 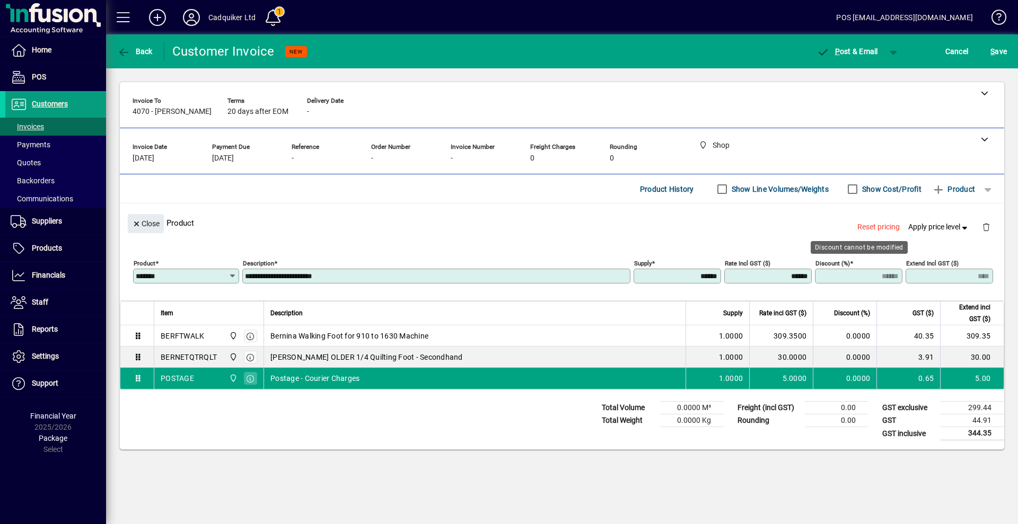 What do you see at coordinates (783, 313) in the screenshot?
I see `span: Rate incl GST ($)` at bounding box center [783, 313].